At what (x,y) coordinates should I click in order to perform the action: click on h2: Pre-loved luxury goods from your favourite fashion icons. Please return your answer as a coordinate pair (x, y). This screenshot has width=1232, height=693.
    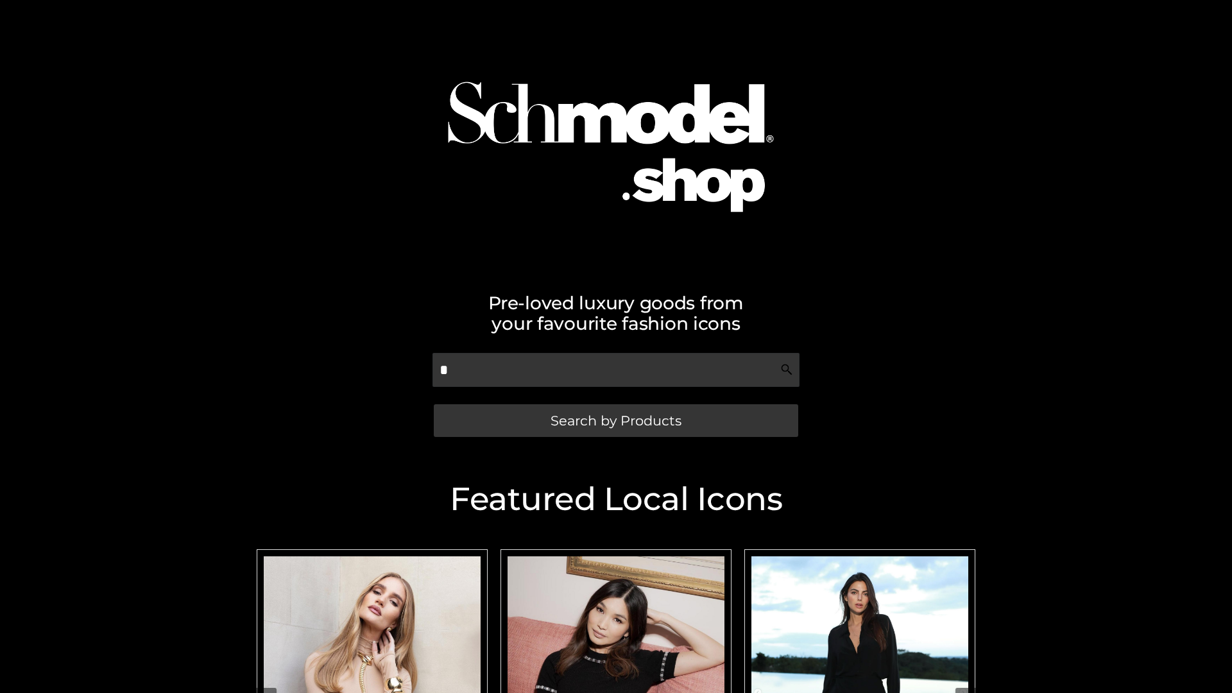
    Looking at the image, I should click on (616, 313).